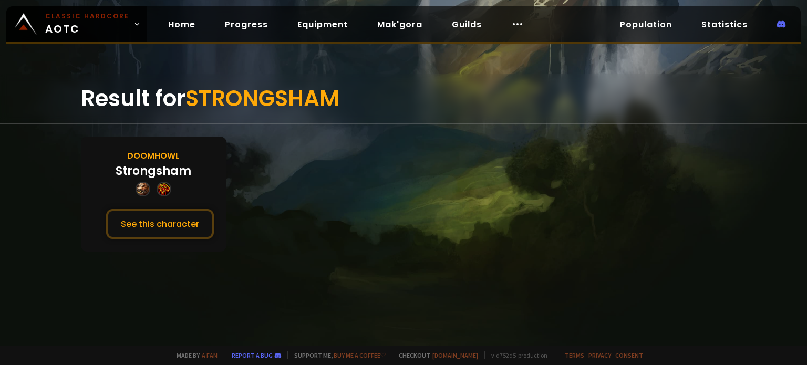 The image size is (807, 365). What do you see at coordinates (247, 24) in the screenshot?
I see `a: Progress` at bounding box center [247, 24].